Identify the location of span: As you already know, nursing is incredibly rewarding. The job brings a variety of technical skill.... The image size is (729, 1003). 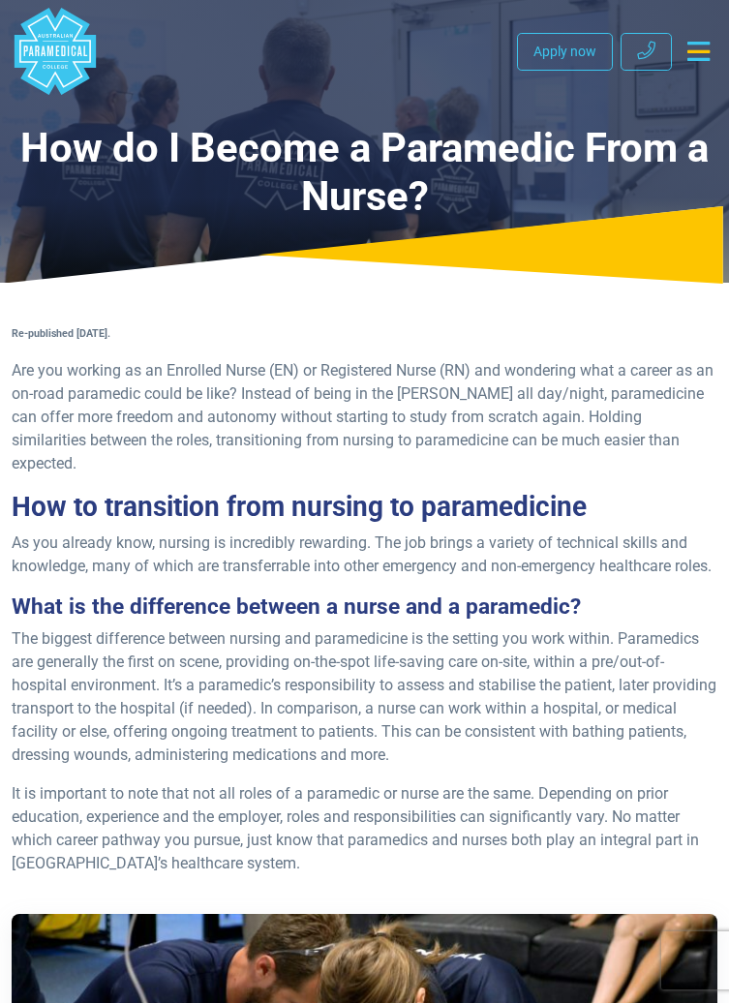
(361, 554).